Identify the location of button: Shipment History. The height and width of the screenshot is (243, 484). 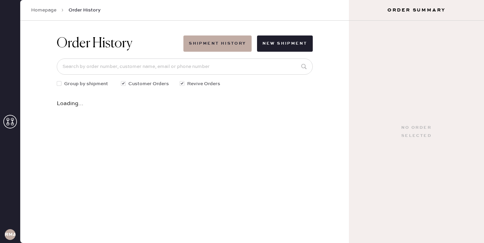
(217, 44).